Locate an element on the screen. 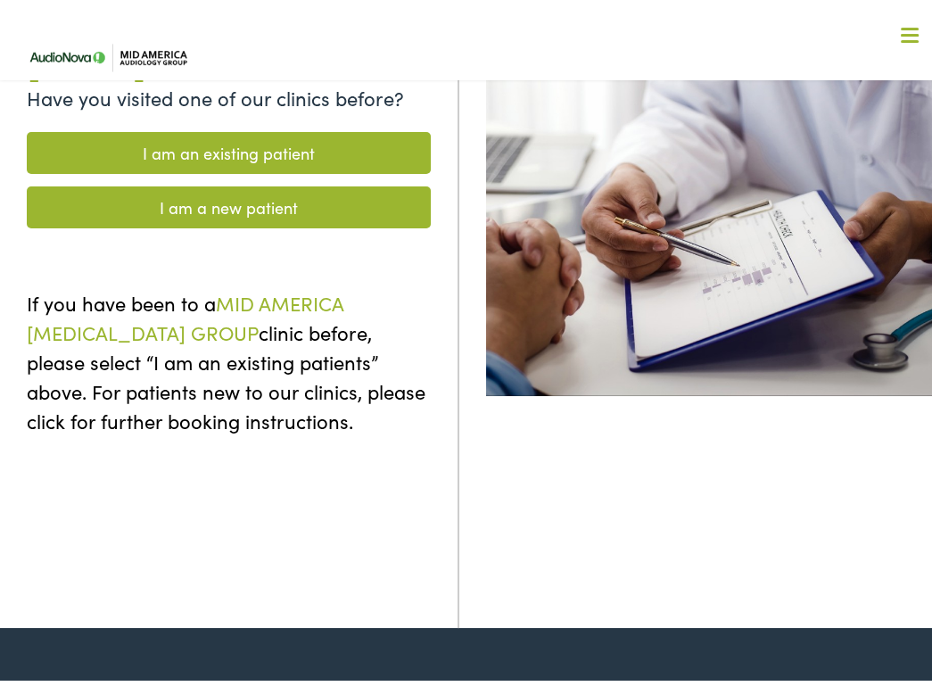 The width and height of the screenshot is (932, 686). p: Have you visited one of our clinics before? is located at coordinates (228, 93).